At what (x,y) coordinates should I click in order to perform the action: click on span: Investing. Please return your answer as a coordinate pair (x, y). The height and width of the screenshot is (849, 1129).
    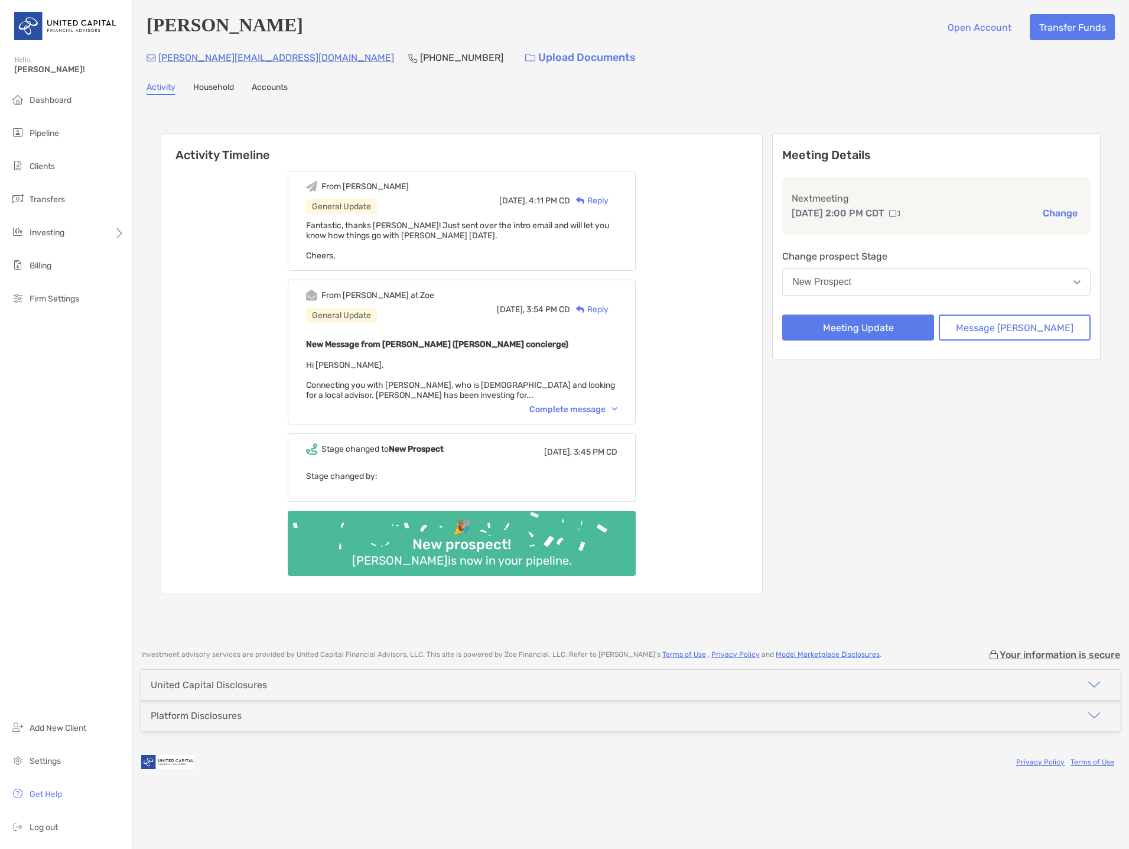
    Looking at the image, I should click on (47, 232).